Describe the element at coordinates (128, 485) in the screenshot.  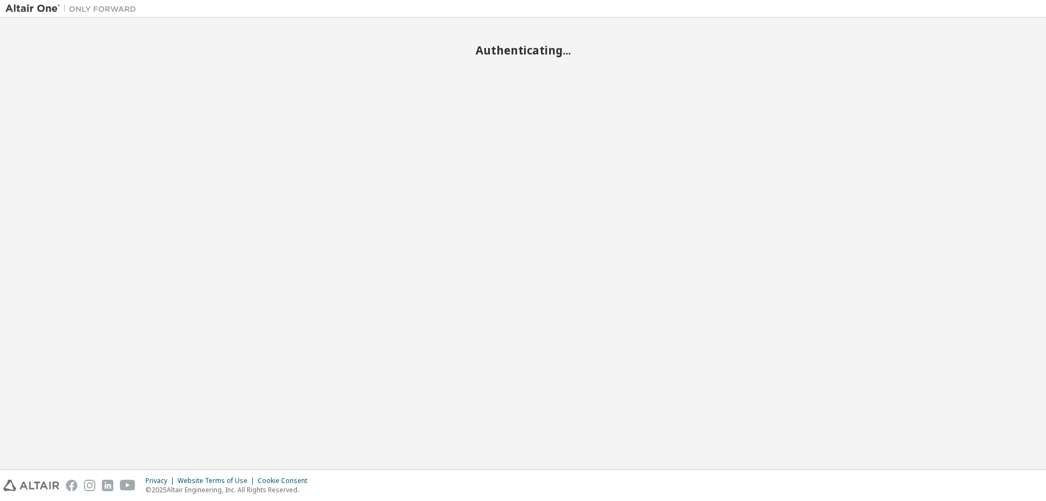
I see `img: youtube.svg` at that location.